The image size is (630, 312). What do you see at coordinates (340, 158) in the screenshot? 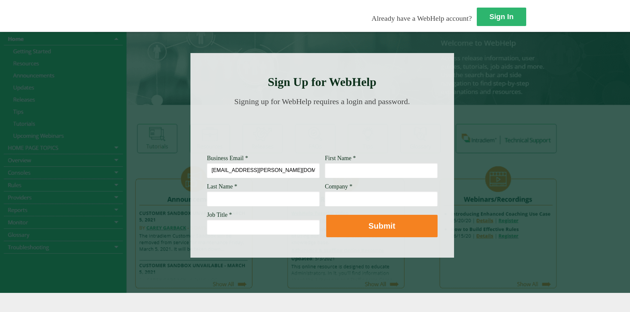
I see `span: First Name *` at bounding box center [340, 158].